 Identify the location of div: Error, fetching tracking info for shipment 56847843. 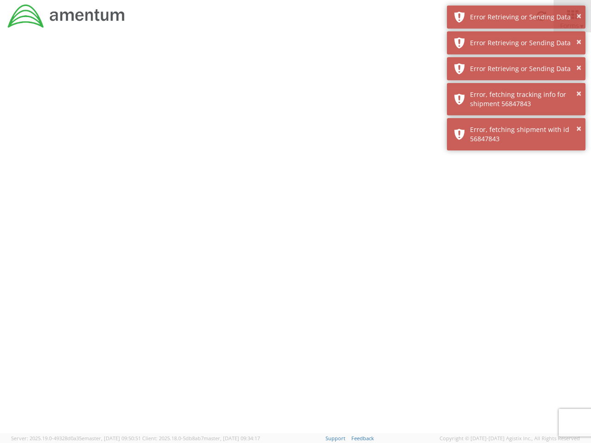
(524, 99).